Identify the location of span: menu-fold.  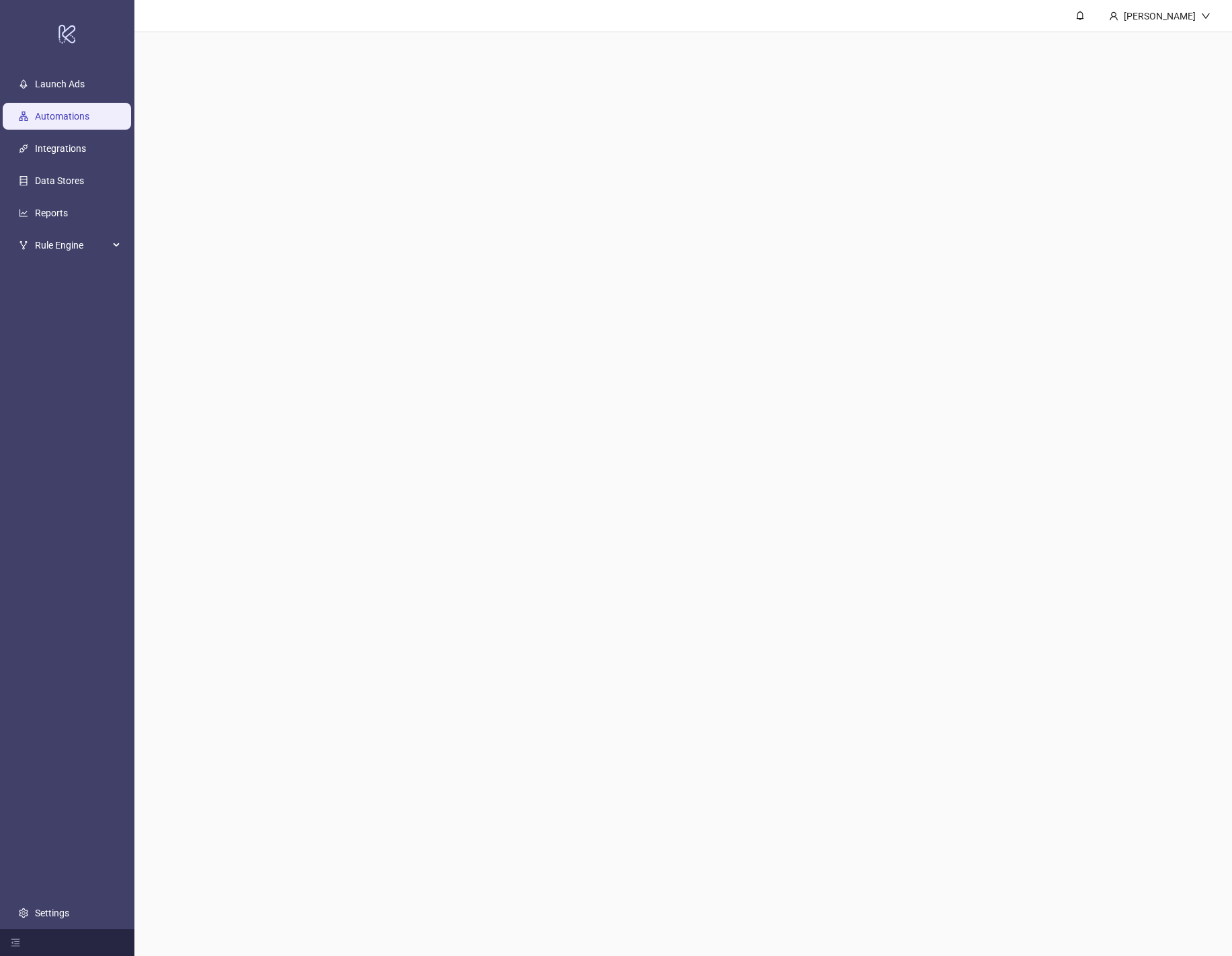
(16, 942).